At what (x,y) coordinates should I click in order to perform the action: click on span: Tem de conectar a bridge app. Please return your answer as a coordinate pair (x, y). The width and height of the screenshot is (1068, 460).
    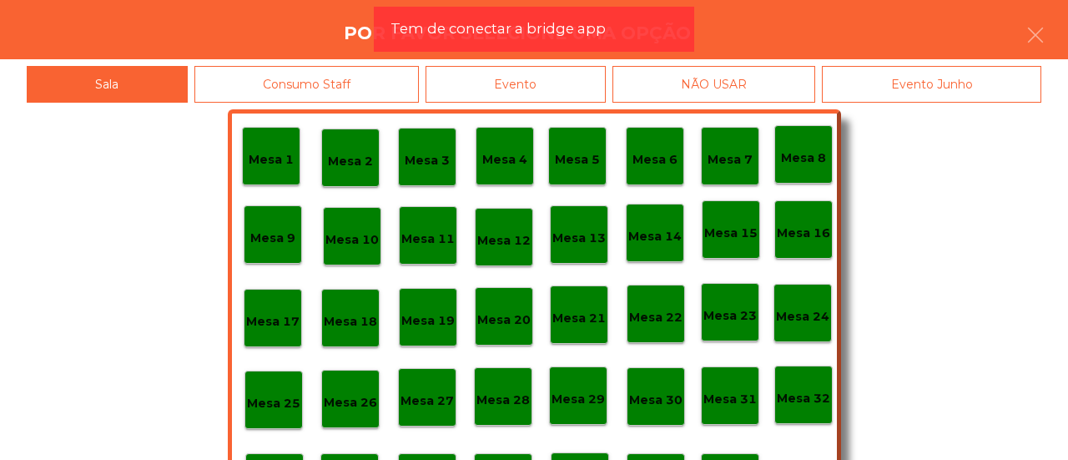
    Looking at the image, I should click on (498, 28).